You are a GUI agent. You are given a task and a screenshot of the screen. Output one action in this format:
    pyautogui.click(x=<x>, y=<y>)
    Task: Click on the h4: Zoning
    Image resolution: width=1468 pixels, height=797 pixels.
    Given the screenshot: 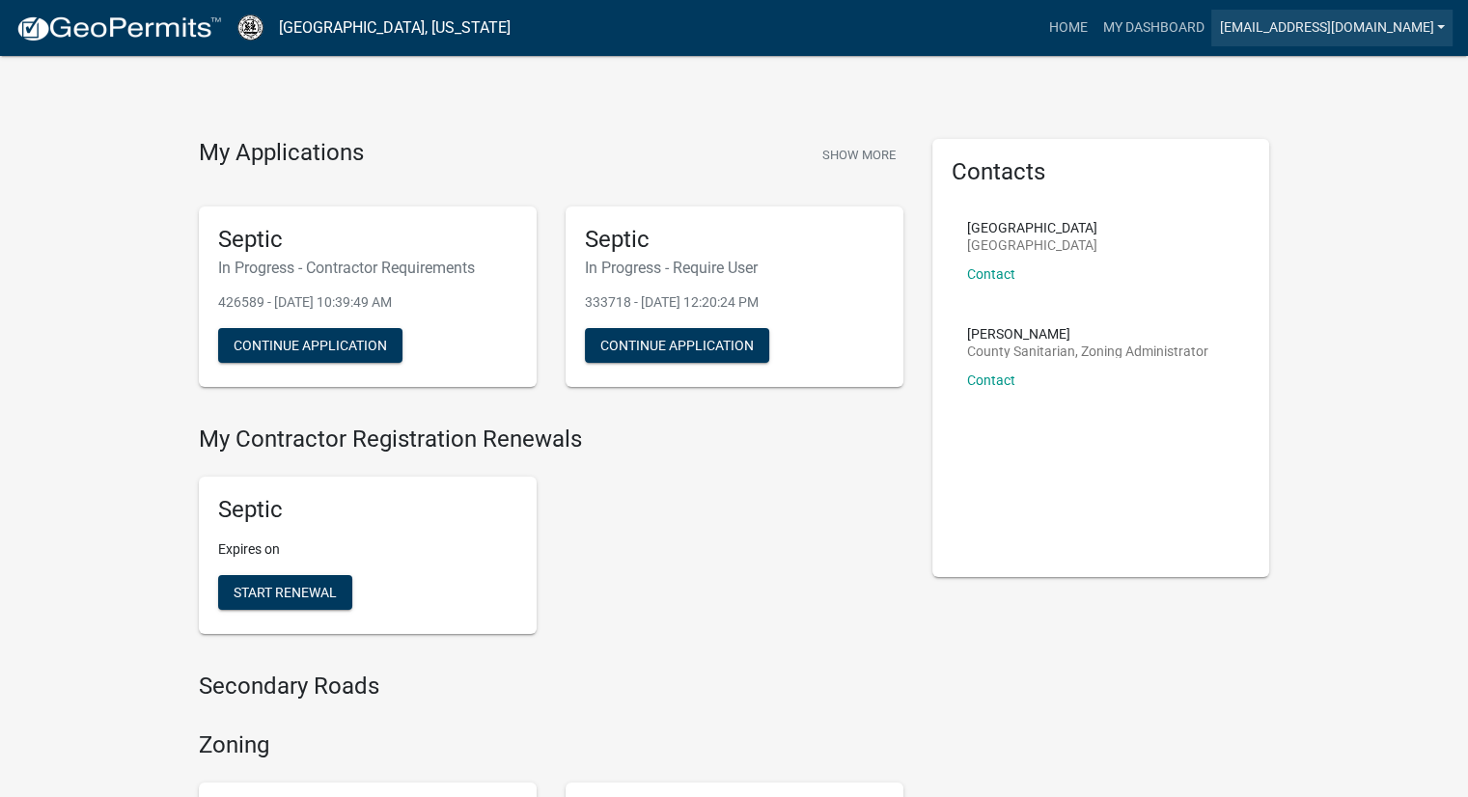 What is the action you would take?
    pyautogui.click(x=551, y=745)
    